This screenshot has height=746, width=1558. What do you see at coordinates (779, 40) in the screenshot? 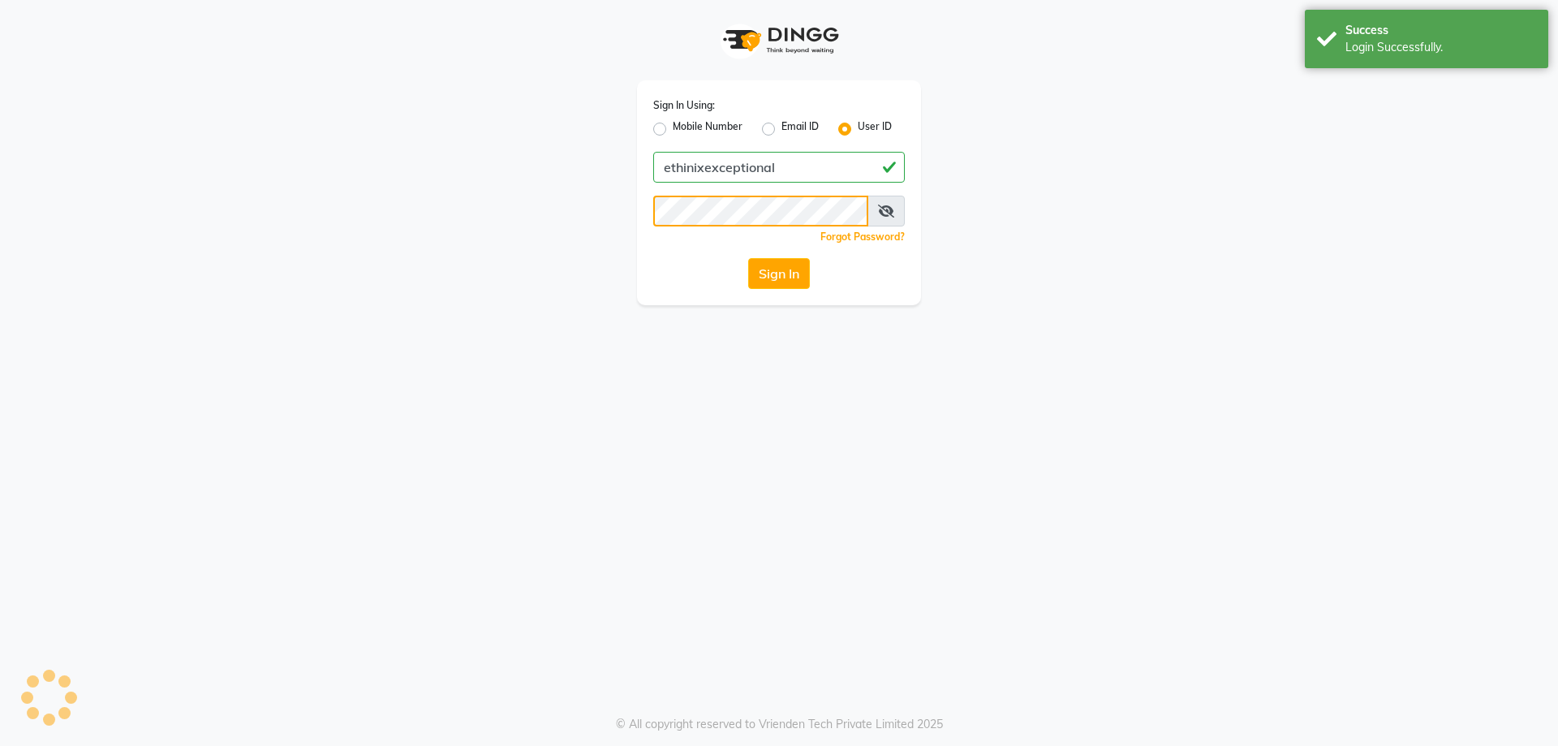
I see `img: logo1.svg` at bounding box center [779, 40].